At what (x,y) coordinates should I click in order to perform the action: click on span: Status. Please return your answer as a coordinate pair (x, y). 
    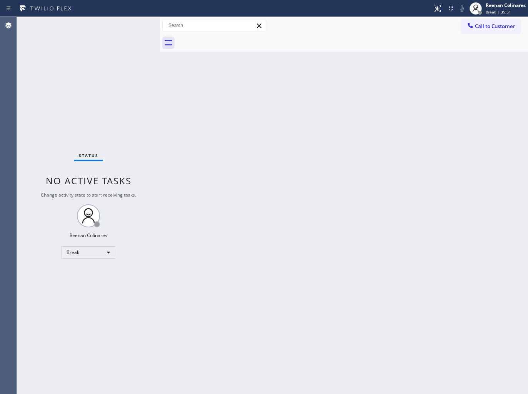
    Looking at the image, I should click on (88, 155).